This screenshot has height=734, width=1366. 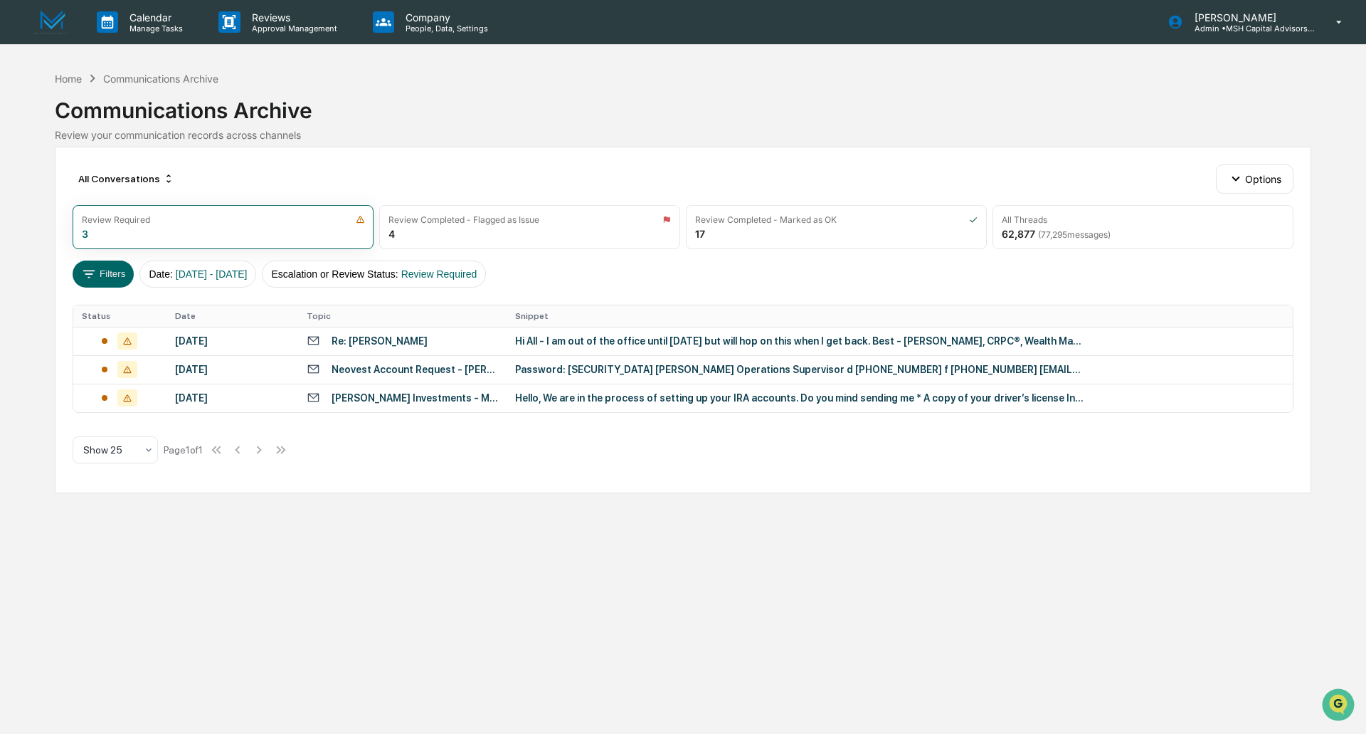 What do you see at coordinates (391, 233) in the screenshot?
I see `div: 4` at bounding box center [391, 233].